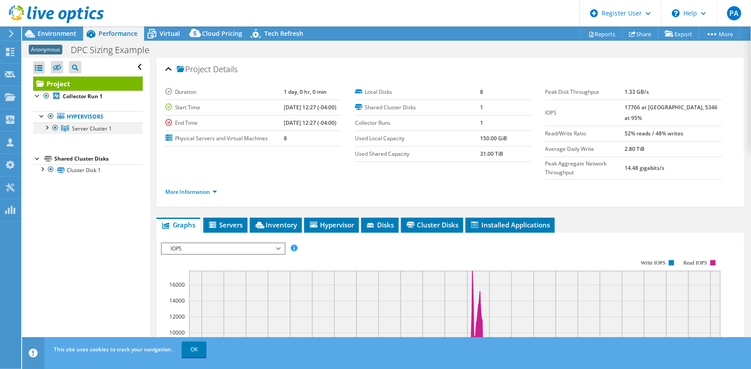 Image resolution: width=751 pixels, height=369 pixels. What do you see at coordinates (225, 138) in the screenshot?
I see `label: Physical Servers and Virtual Machines` at bounding box center [225, 138].